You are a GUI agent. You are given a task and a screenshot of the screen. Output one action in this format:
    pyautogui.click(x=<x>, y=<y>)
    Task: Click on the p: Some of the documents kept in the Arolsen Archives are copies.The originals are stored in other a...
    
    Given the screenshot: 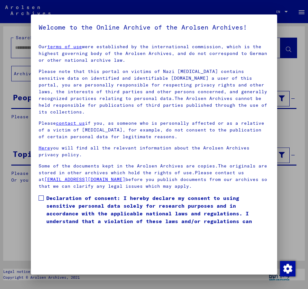 What is the action you would take?
    pyautogui.click(x=154, y=176)
    